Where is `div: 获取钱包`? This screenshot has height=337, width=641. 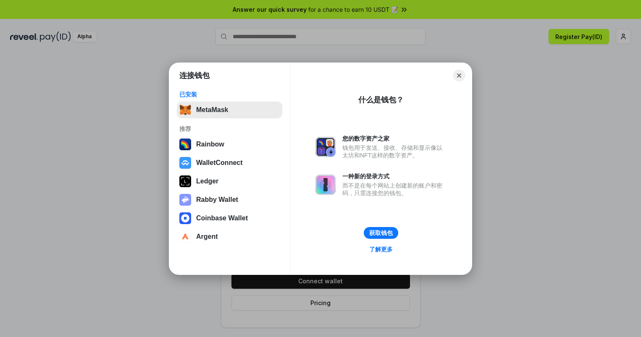
div: 获取钱包 is located at coordinates (381, 233).